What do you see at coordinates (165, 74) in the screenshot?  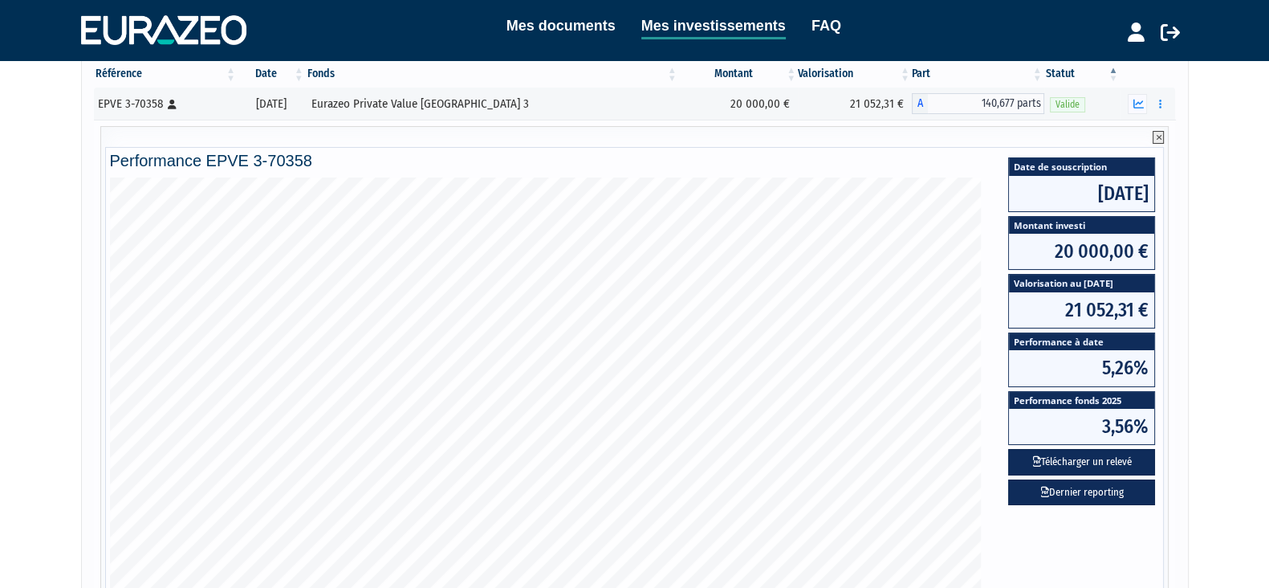 I see `th: Référence : activer pour trier la colonne par ordre croissant` at bounding box center [165, 74].